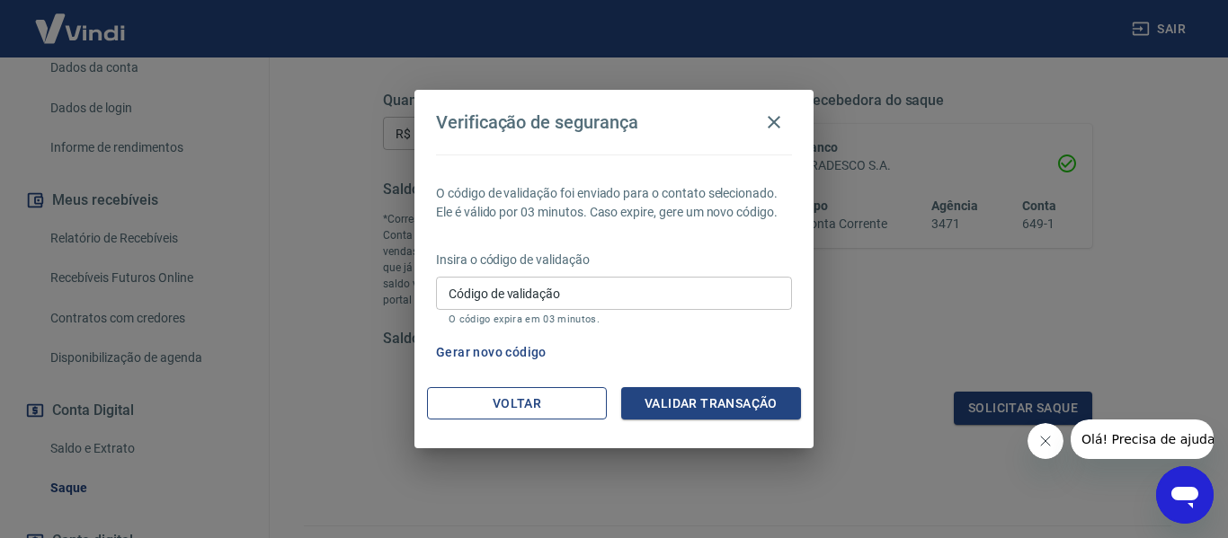 This screenshot has width=1228, height=538. What do you see at coordinates (614, 260) in the screenshot?
I see `p: Insira o código de validação` at bounding box center [614, 260].